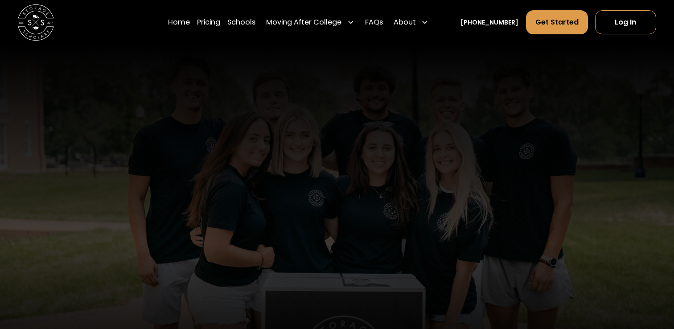 Image resolution: width=674 pixels, height=329 pixels. What do you see at coordinates (36, 22) in the screenshot?
I see `img: Storage Scholars main logo` at bounding box center [36, 22].